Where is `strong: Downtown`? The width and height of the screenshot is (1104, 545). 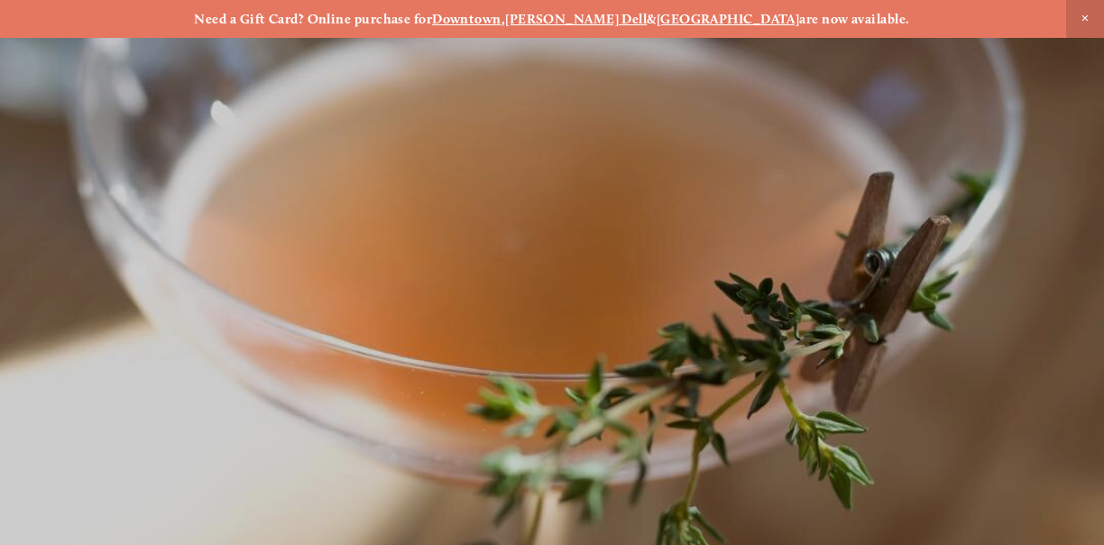
strong: Downtown is located at coordinates (466, 19).